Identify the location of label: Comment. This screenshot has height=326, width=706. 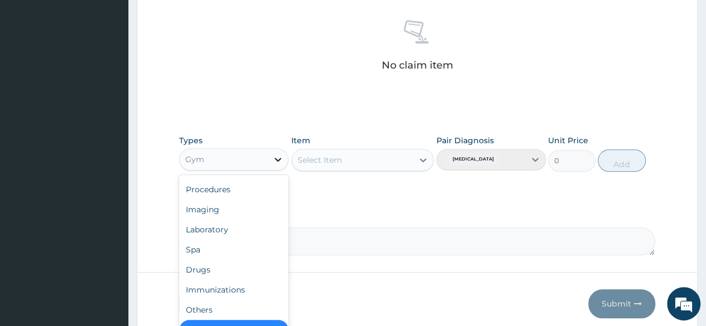
(417, 216).